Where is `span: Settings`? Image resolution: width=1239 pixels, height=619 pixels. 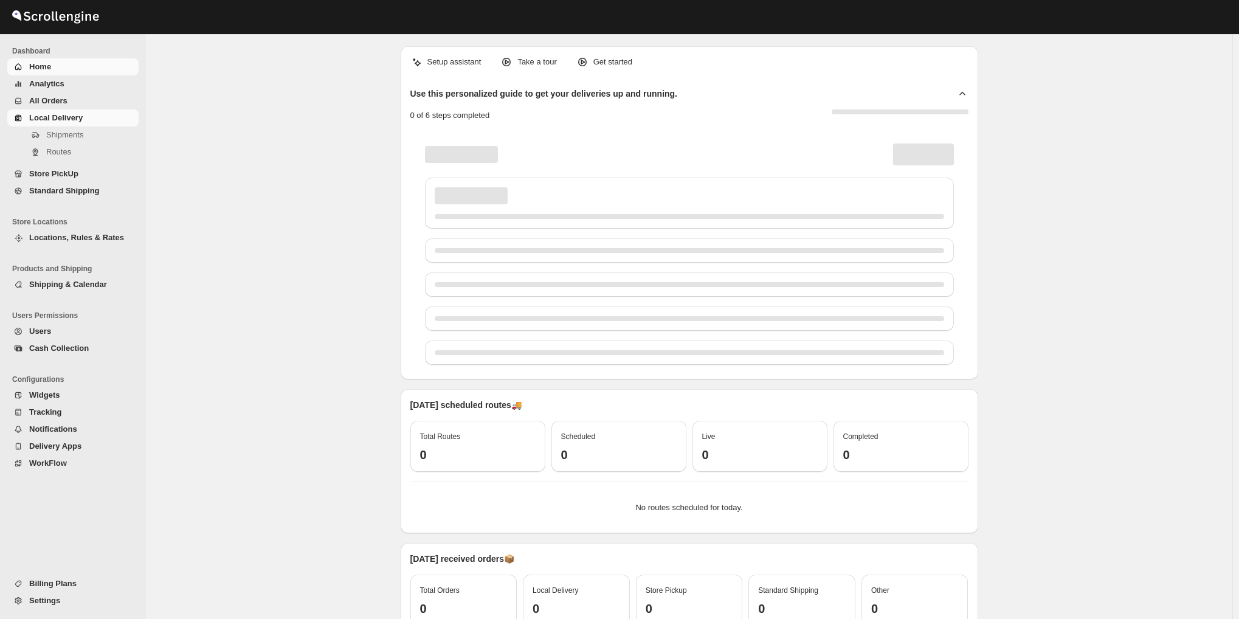 span: Settings is located at coordinates (44, 600).